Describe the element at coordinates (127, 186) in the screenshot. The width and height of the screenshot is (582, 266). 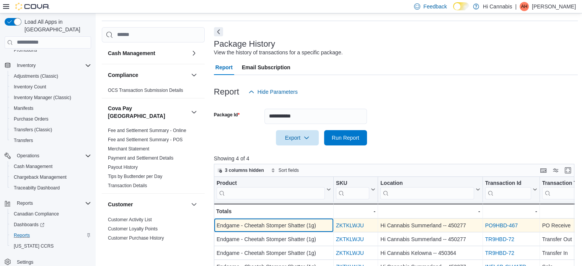
I see `a: Transaction Details` at that location.